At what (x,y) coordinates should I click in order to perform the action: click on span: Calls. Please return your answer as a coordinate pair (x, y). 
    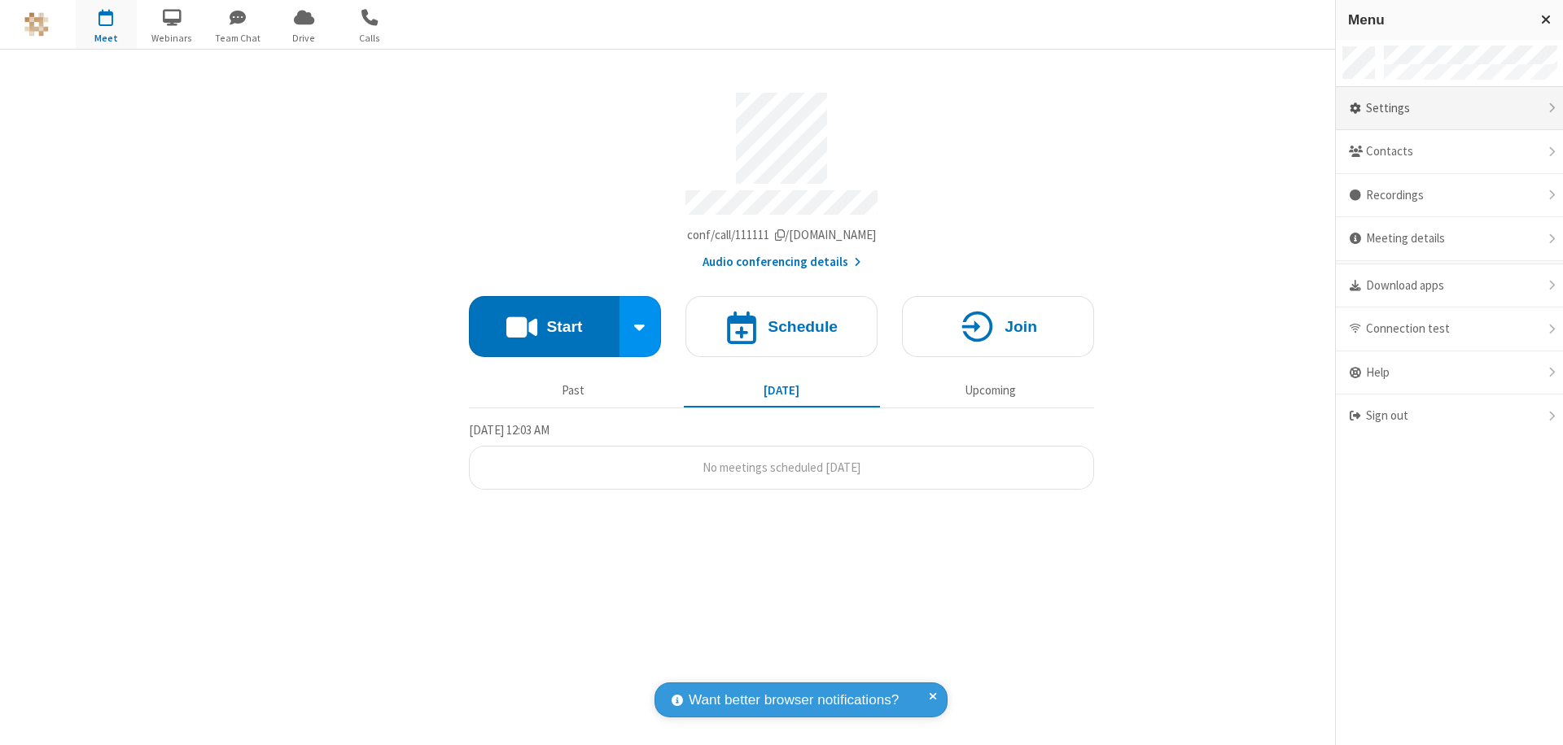
    Looking at the image, I should click on (369, 38).